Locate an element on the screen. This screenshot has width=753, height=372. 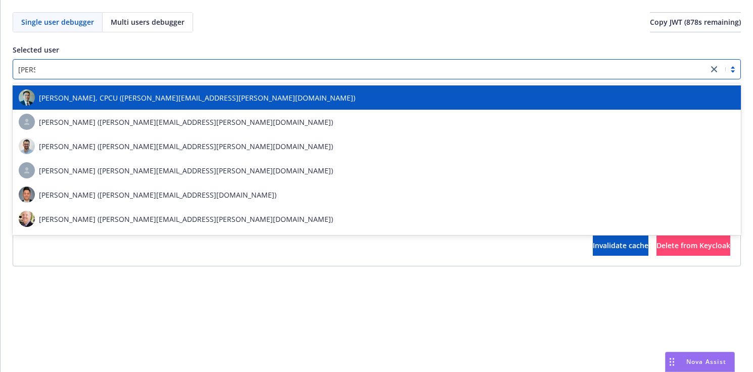
span: Multi users debugger is located at coordinates (148, 22).